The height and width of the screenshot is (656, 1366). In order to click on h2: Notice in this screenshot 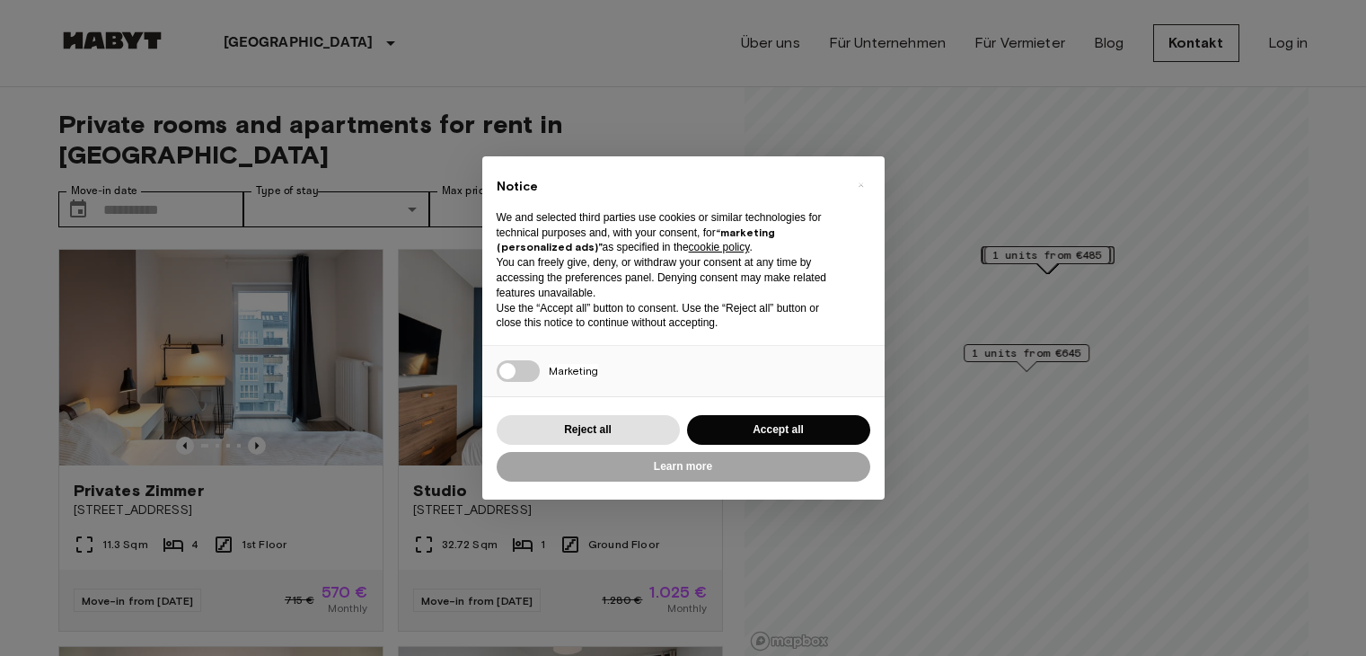, I will do `click(669, 187)`.